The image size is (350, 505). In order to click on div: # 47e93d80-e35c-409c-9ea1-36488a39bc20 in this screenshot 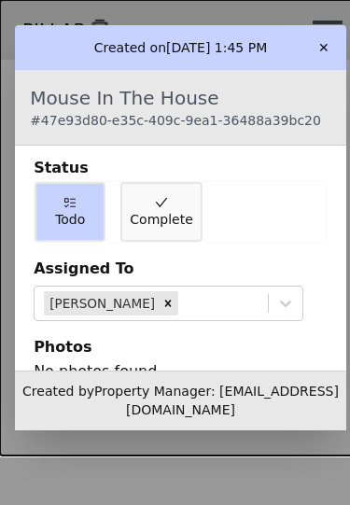, I will do `click(176, 121)`.